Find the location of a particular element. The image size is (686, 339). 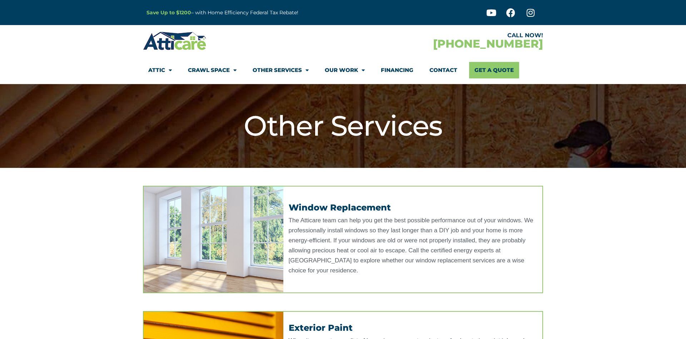

nav: Menu is located at coordinates (343, 70).